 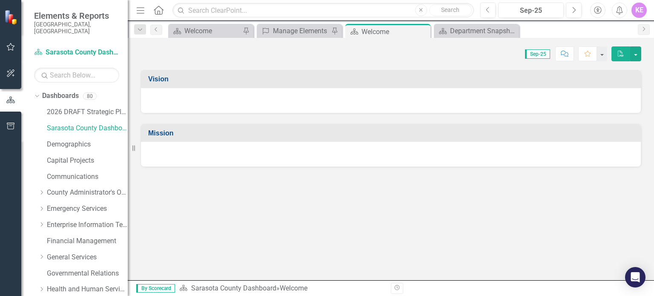 I want to click on div: Department Snapshot, so click(x=483, y=31).